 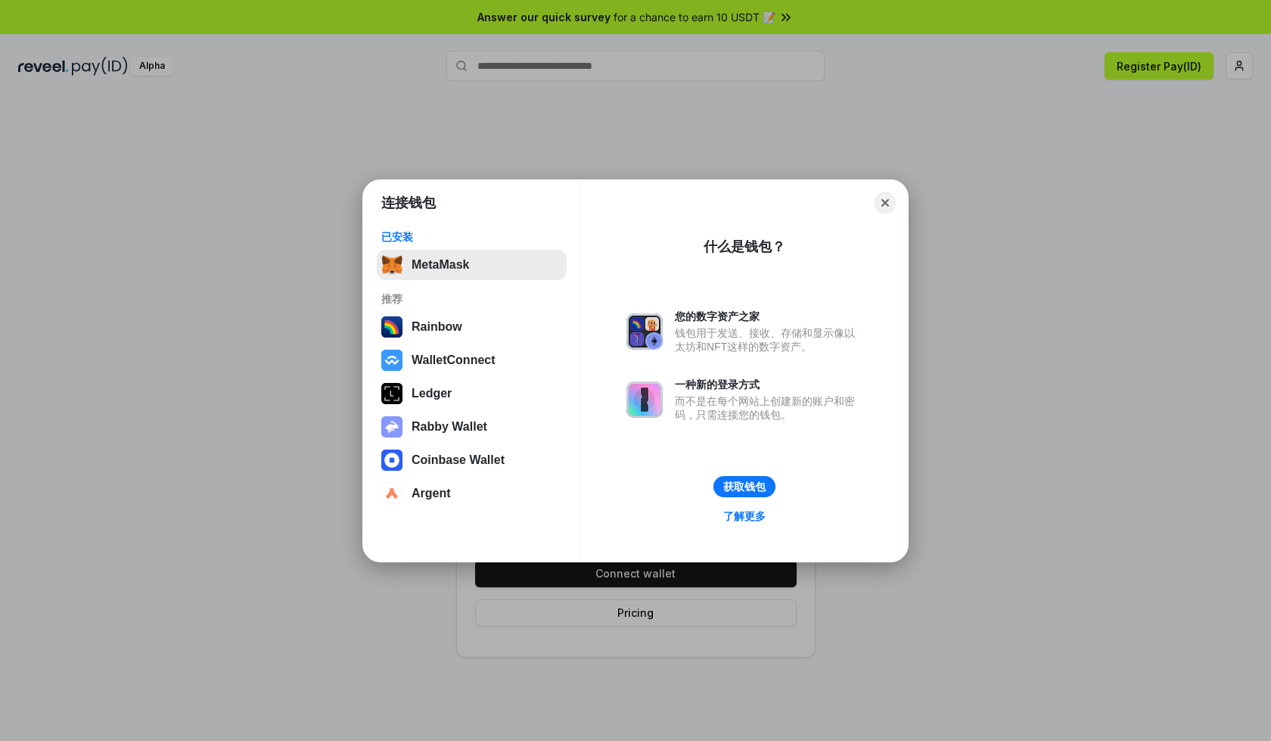 What do you see at coordinates (471, 327) in the screenshot?
I see `button: Rainbow` at bounding box center [471, 327].